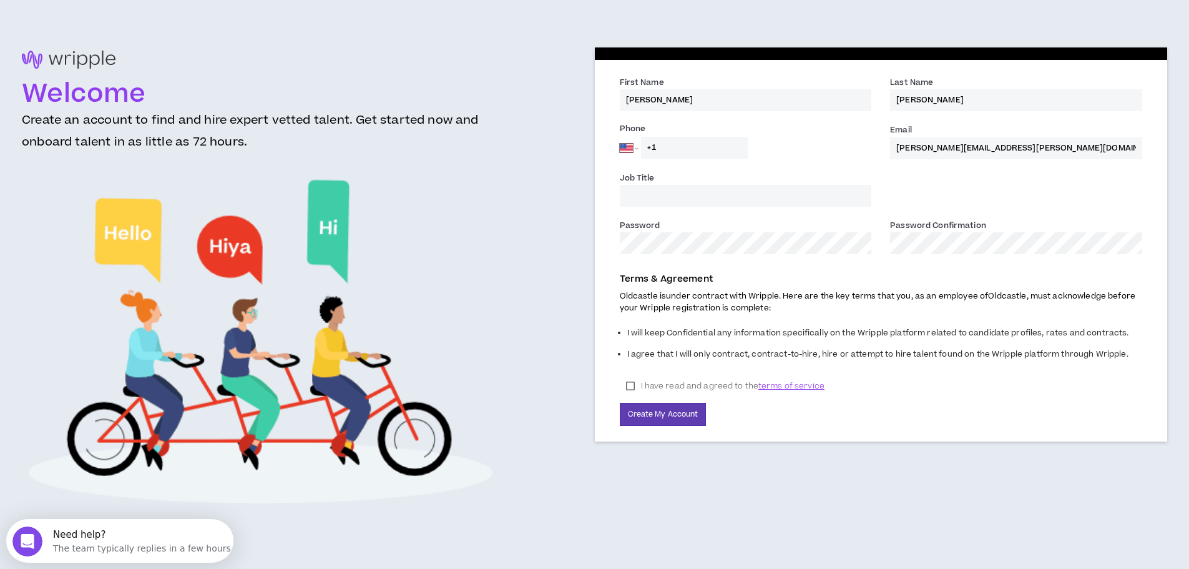  Describe the element at coordinates (882, 302) in the screenshot. I see `p: Oldcastle is under contract with Wripple. Here are the key terms that you, as an employee of Oldc...` at that location.